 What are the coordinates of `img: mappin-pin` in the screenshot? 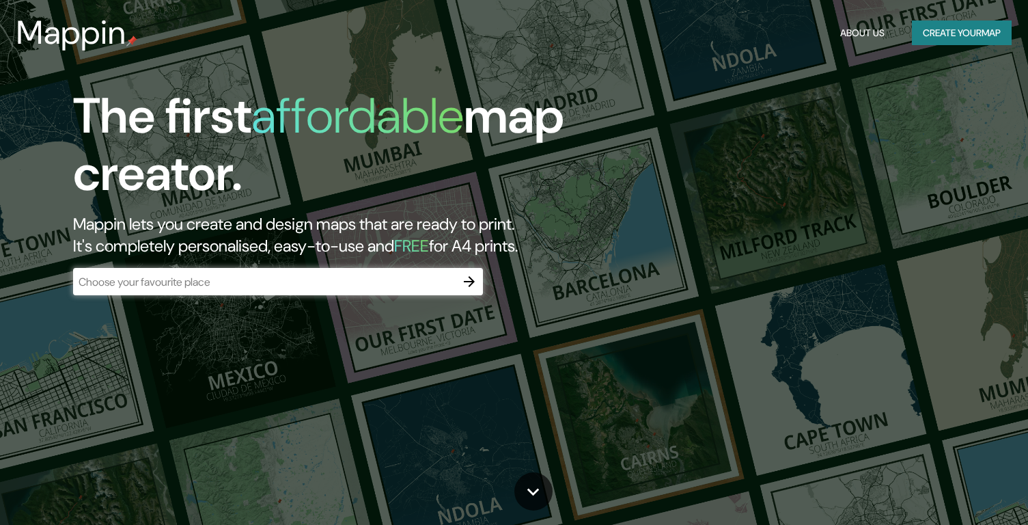 It's located at (132, 41).